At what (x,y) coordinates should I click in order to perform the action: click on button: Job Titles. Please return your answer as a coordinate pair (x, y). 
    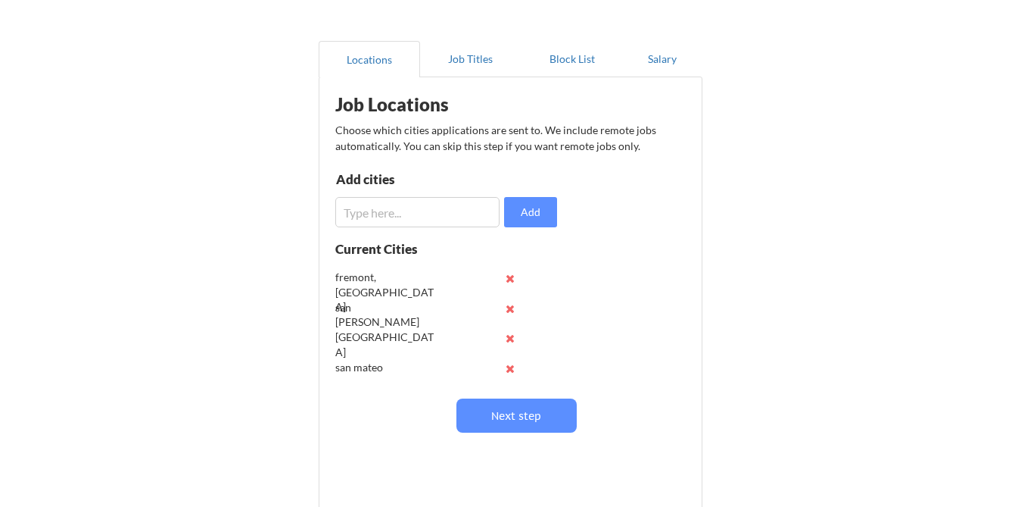
    Looking at the image, I should click on (471, 59).